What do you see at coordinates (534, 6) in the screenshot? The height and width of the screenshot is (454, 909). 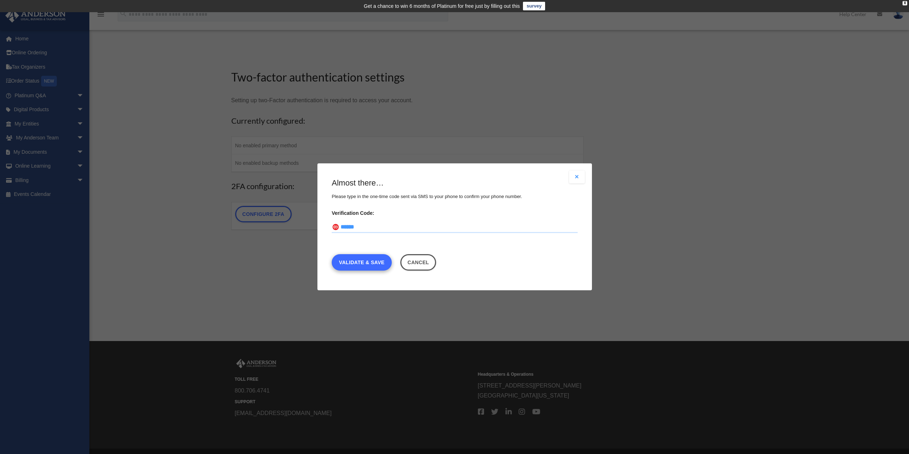 I see `a: survey` at bounding box center [534, 6].